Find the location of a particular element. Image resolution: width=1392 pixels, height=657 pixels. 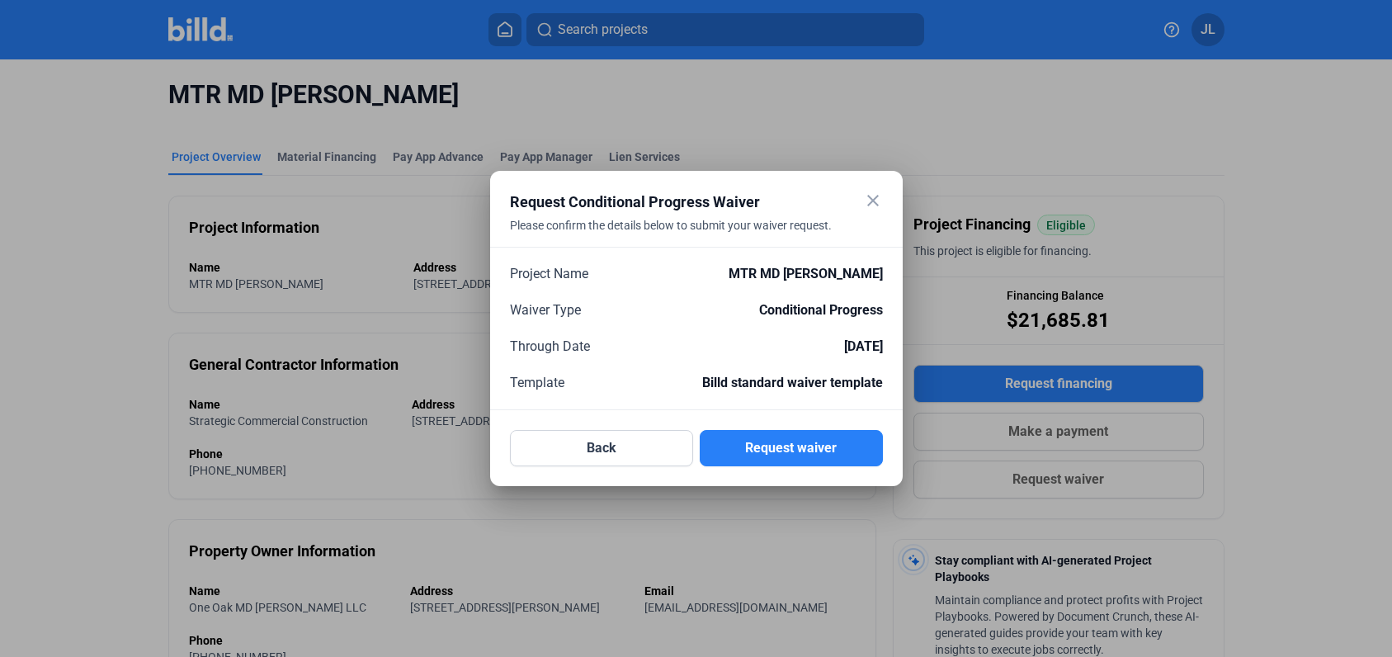

button: Back is located at coordinates (602, 448).